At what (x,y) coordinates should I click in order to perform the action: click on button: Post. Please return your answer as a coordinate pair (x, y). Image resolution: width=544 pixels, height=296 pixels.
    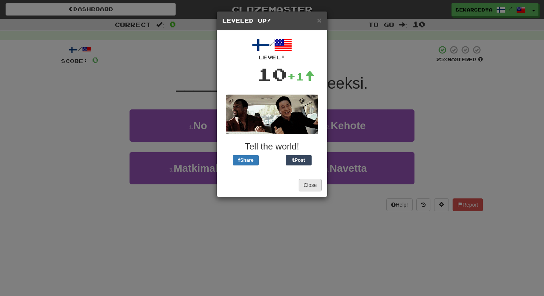
    Looking at the image, I should click on (299, 160).